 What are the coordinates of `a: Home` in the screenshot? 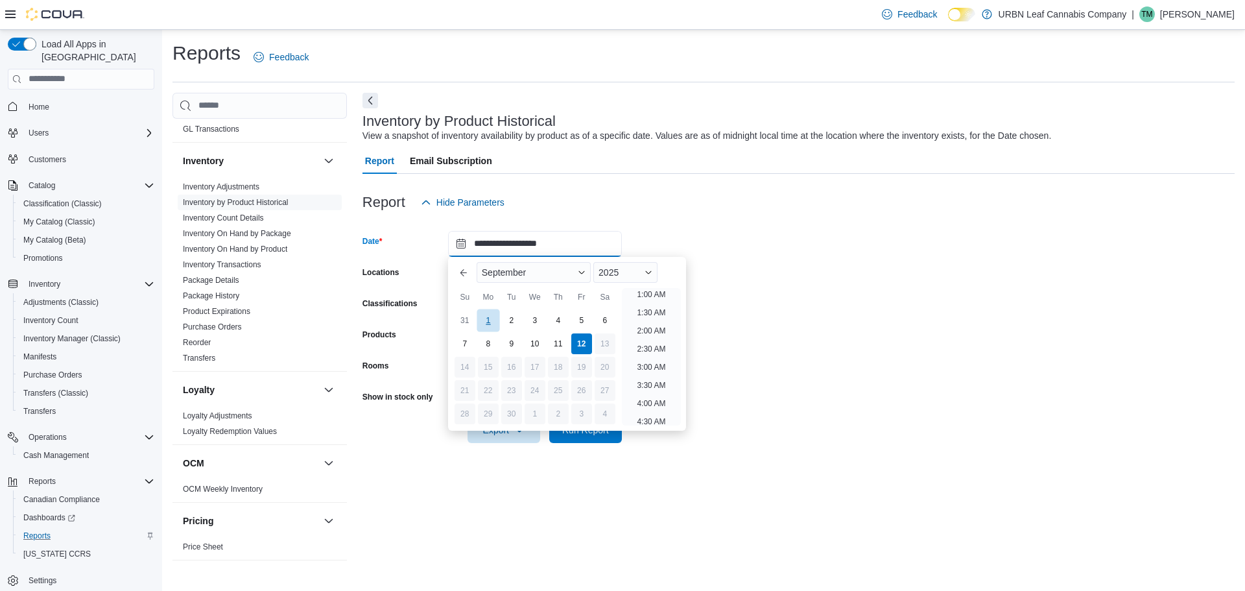 It's located at (39, 107).